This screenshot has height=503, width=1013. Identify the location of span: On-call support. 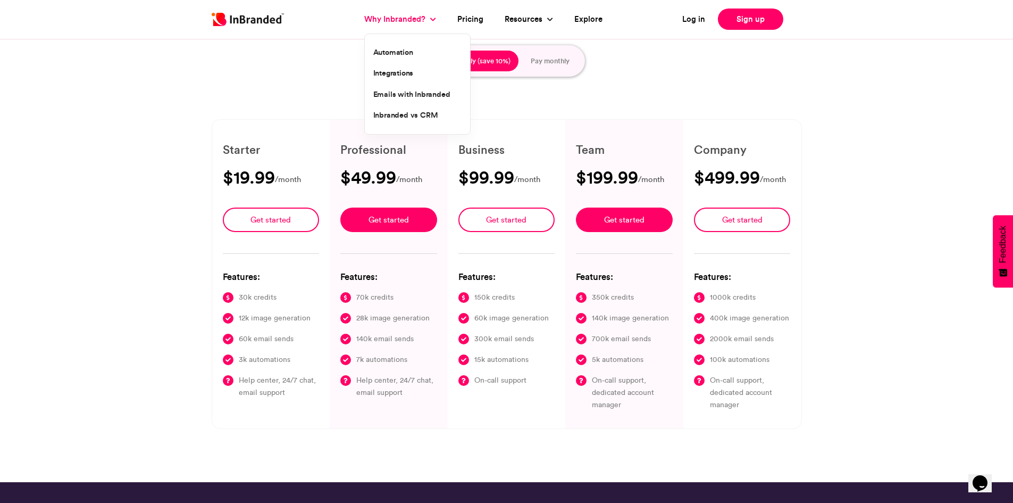
(500, 380).